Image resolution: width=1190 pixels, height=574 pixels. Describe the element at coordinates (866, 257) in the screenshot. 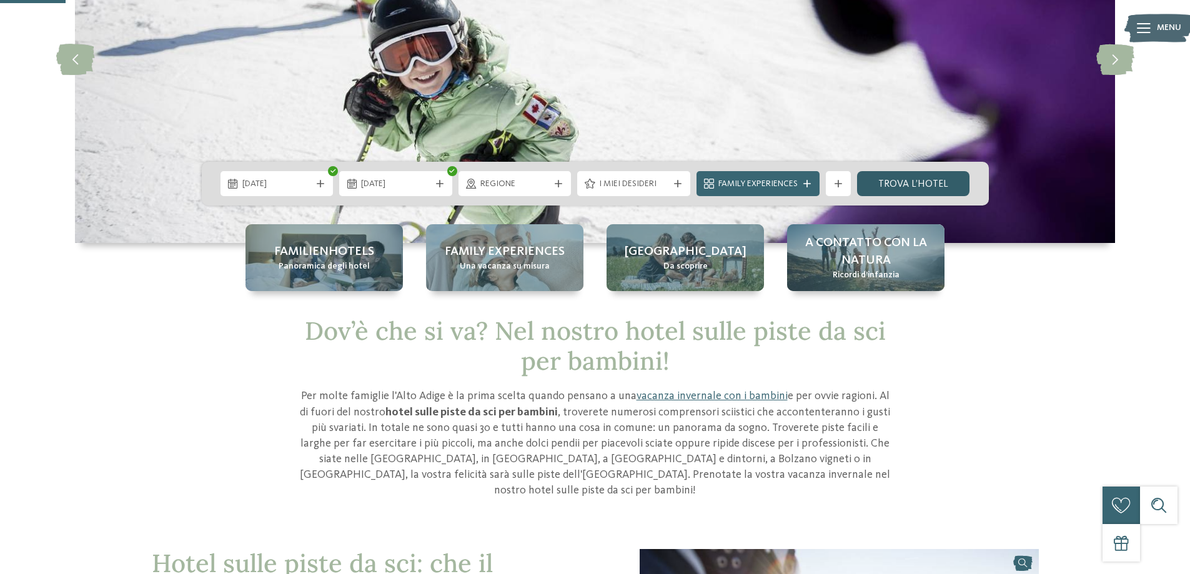

I see `a: Hotel sulle piste da sci per bambini: divertimento senza confini A contatto con la natura Ricordi...` at that location.